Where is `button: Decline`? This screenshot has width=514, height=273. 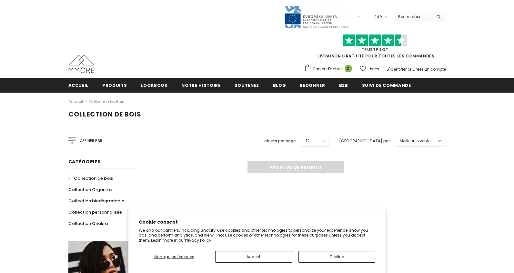
button: Decline is located at coordinates (337, 257).